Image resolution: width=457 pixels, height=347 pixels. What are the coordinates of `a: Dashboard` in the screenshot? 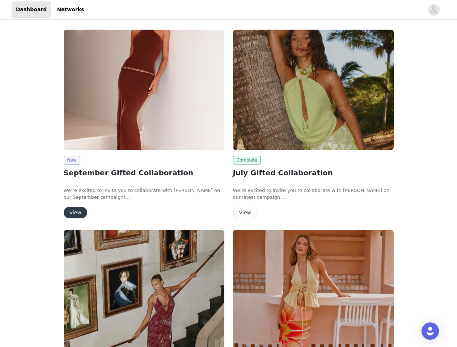 It's located at (31, 9).